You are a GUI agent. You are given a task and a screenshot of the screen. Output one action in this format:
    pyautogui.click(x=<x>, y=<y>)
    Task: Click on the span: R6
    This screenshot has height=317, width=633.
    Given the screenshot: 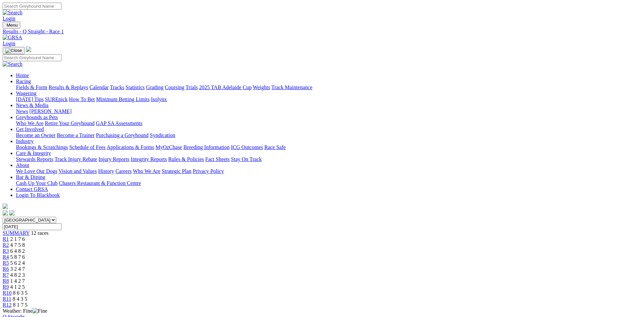 What is the action you would take?
    pyautogui.click(x=6, y=269)
    